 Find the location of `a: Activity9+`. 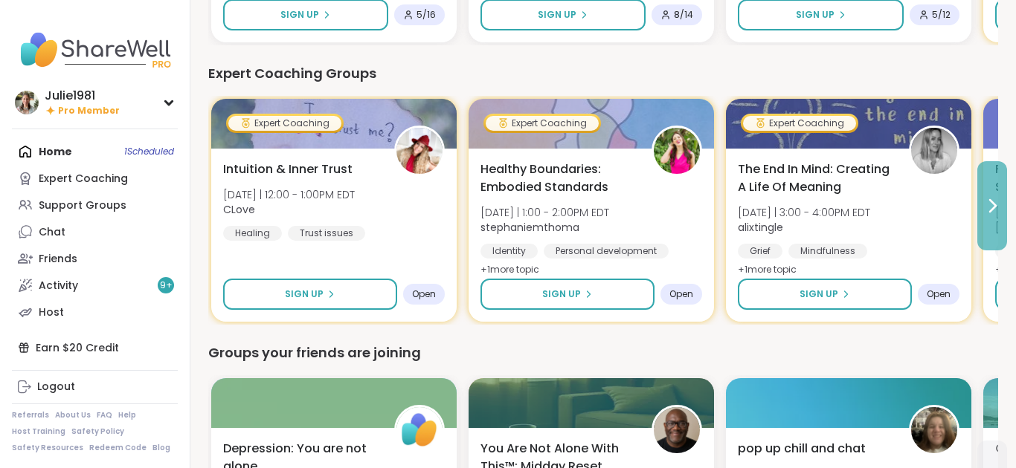

a: Activity9+ is located at coordinates (94, 285).